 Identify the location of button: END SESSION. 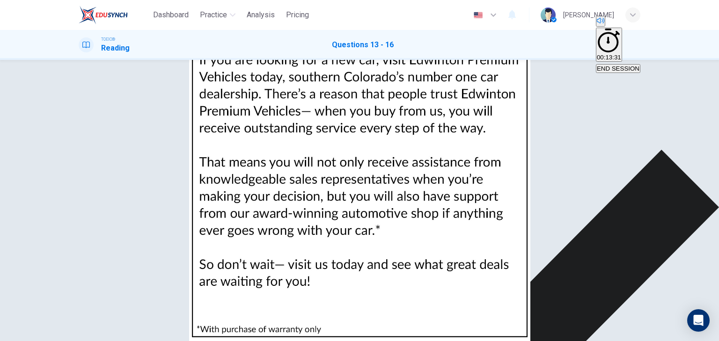
(618, 68).